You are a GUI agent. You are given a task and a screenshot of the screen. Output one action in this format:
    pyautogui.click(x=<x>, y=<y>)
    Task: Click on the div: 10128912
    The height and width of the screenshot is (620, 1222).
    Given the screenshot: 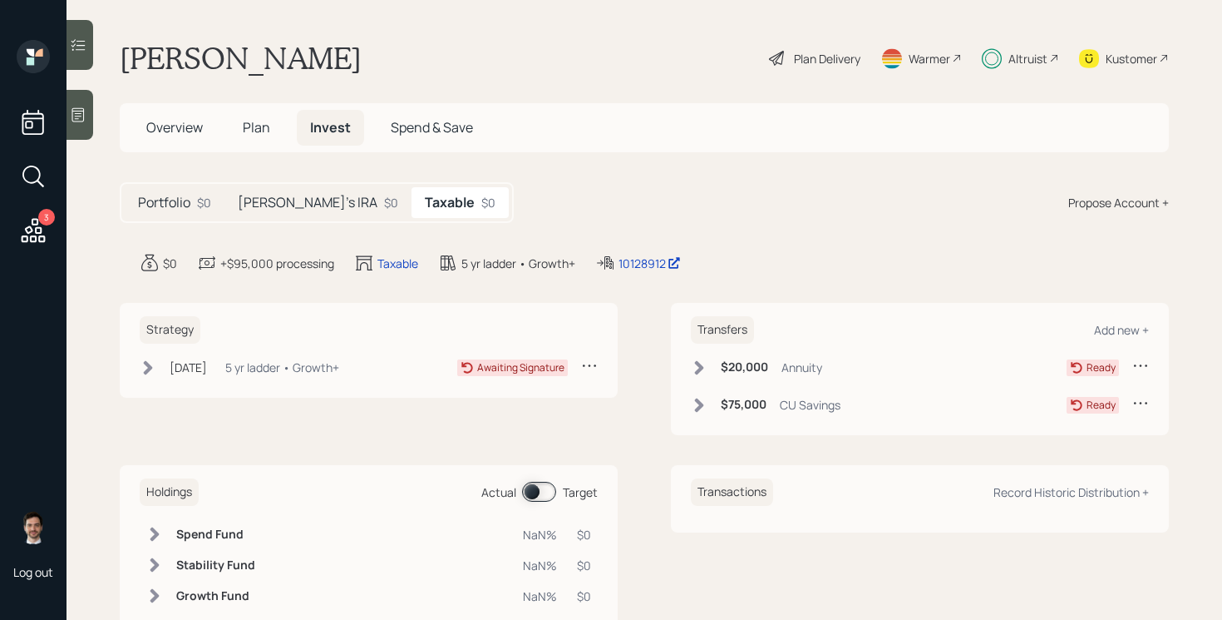 What is the action you would take?
    pyautogui.click(x=649, y=263)
    